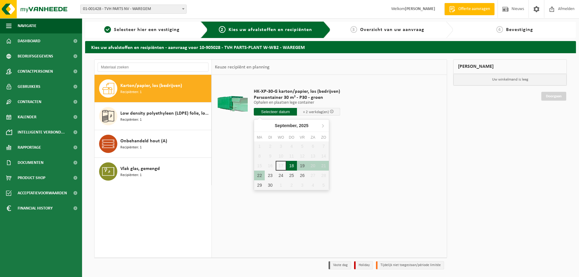 The width and height of the screenshot is (579, 277). I want to click on span: + 2 werkdag(en), so click(316, 112).